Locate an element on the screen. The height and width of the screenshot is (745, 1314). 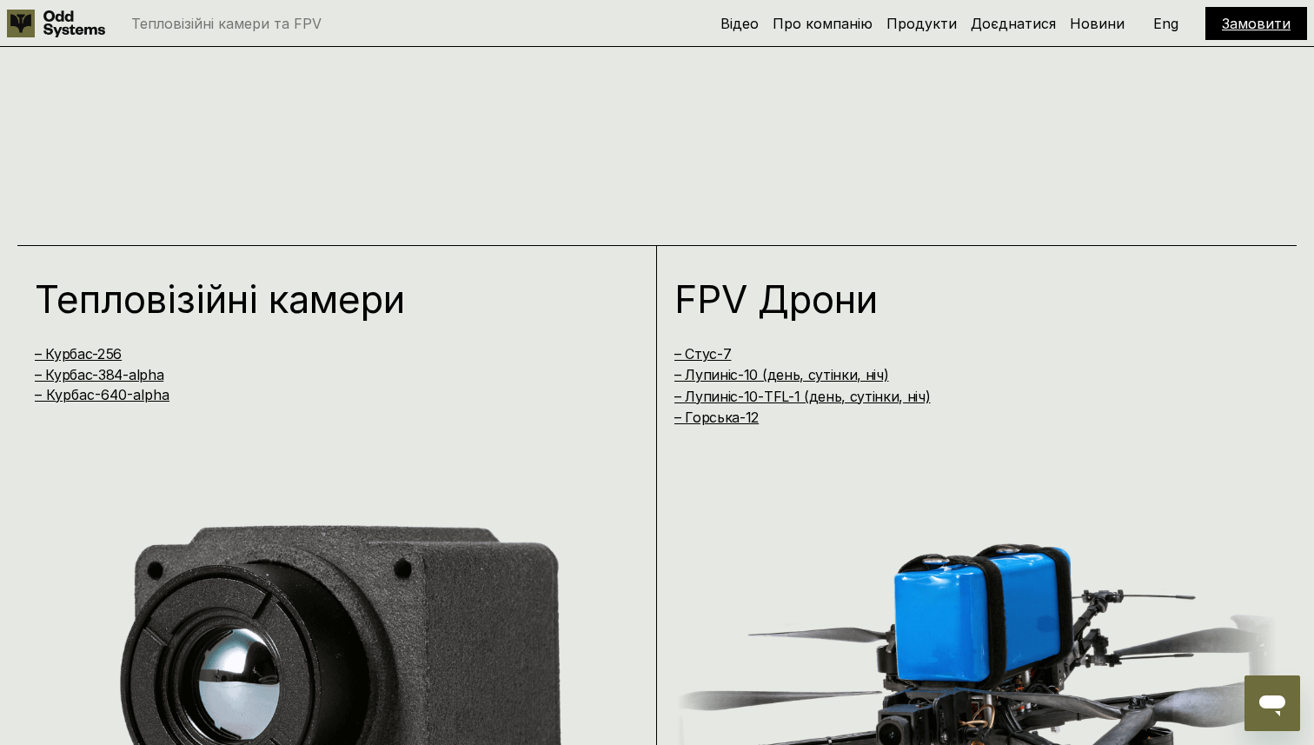
a: Замовити is located at coordinates (1256, 23).